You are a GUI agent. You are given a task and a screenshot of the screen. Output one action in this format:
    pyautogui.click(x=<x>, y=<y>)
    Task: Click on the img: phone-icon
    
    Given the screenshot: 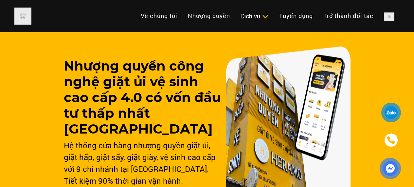 What is the action you would take?
    pyautogui.click(x=392, y=140)
    